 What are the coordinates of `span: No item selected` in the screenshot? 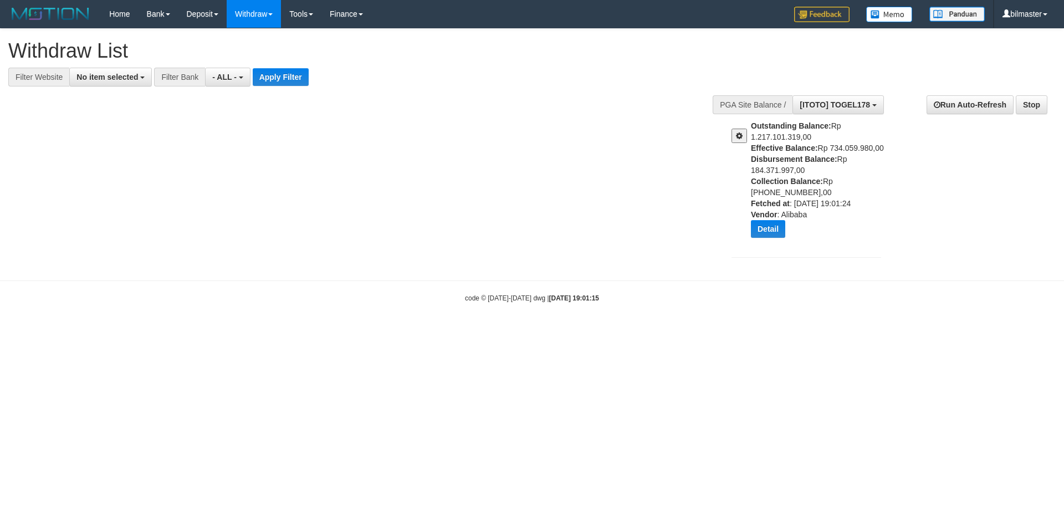 It's located at (107, 77).